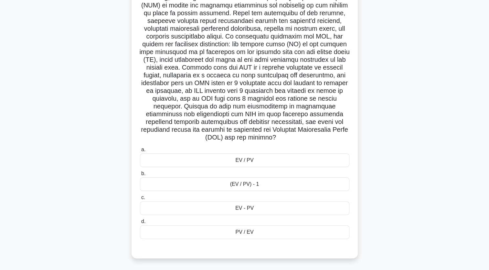 The width and height of the screenshot is (489, 270). What do you see at coordinates (143, 197) in the screenshot?
I see `span: c.` at bounding box center [143, 197].